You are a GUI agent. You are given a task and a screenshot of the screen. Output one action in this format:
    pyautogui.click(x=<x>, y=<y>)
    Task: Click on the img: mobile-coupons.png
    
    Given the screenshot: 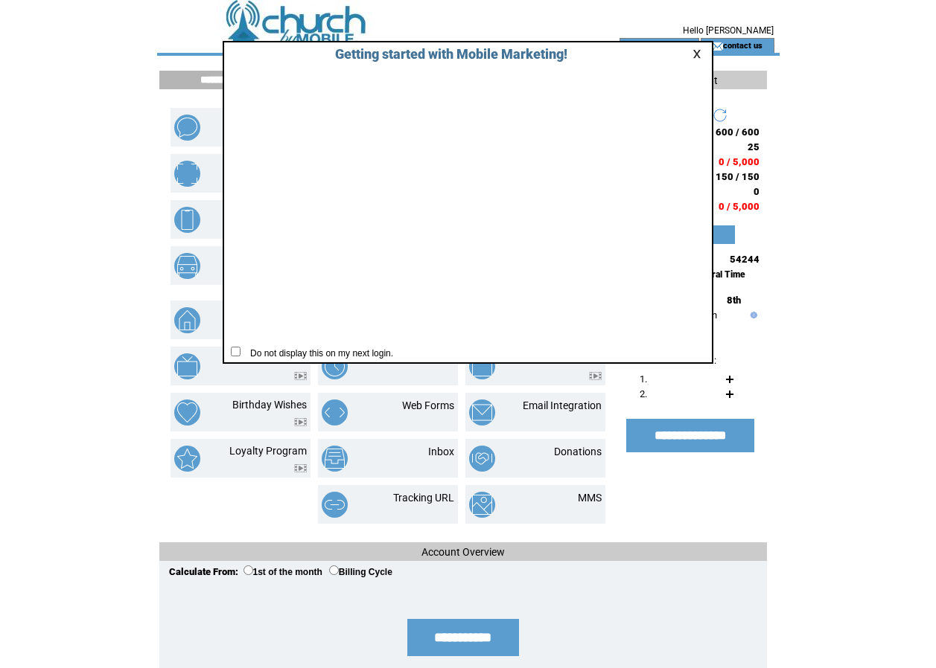 What is the action you would take?
    pyautogui.click(x=187, y=173)
    